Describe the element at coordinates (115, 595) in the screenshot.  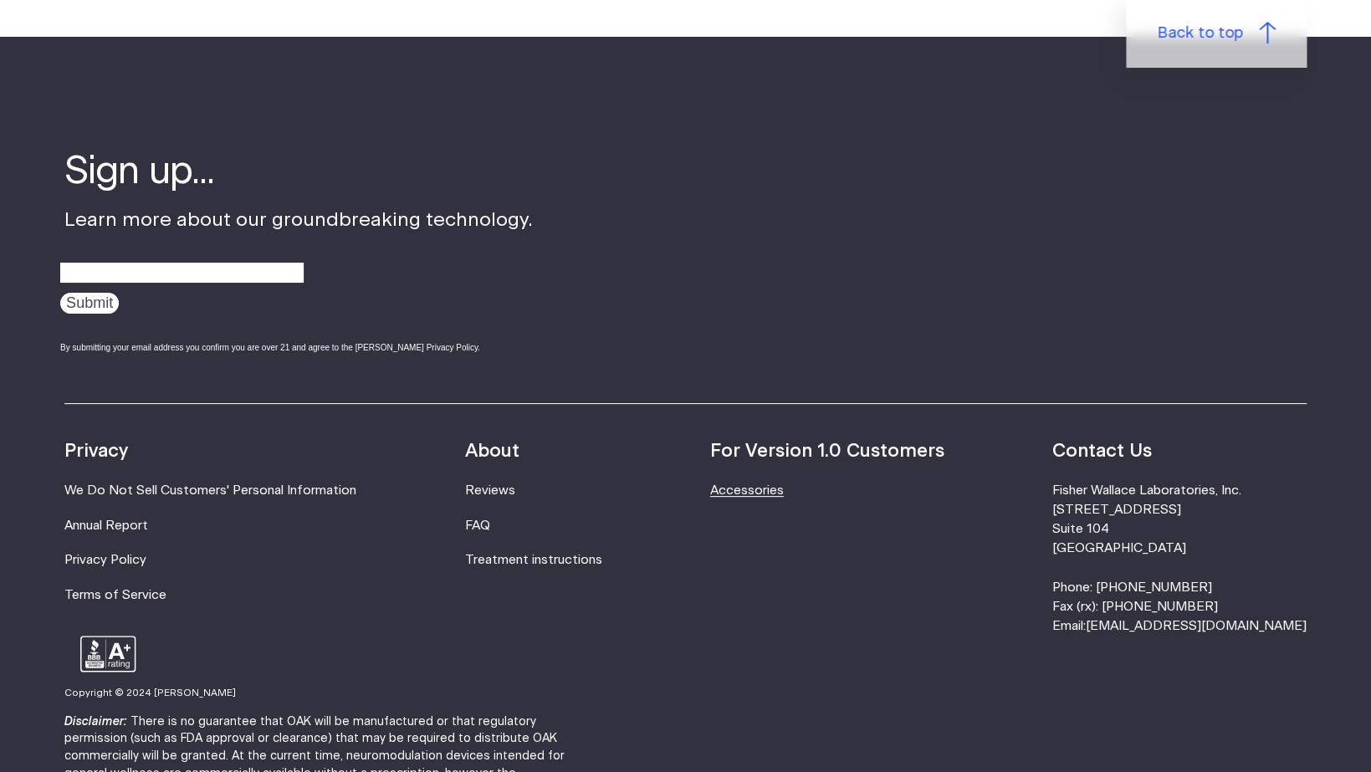
I see `a: Terms of Service` at that location.